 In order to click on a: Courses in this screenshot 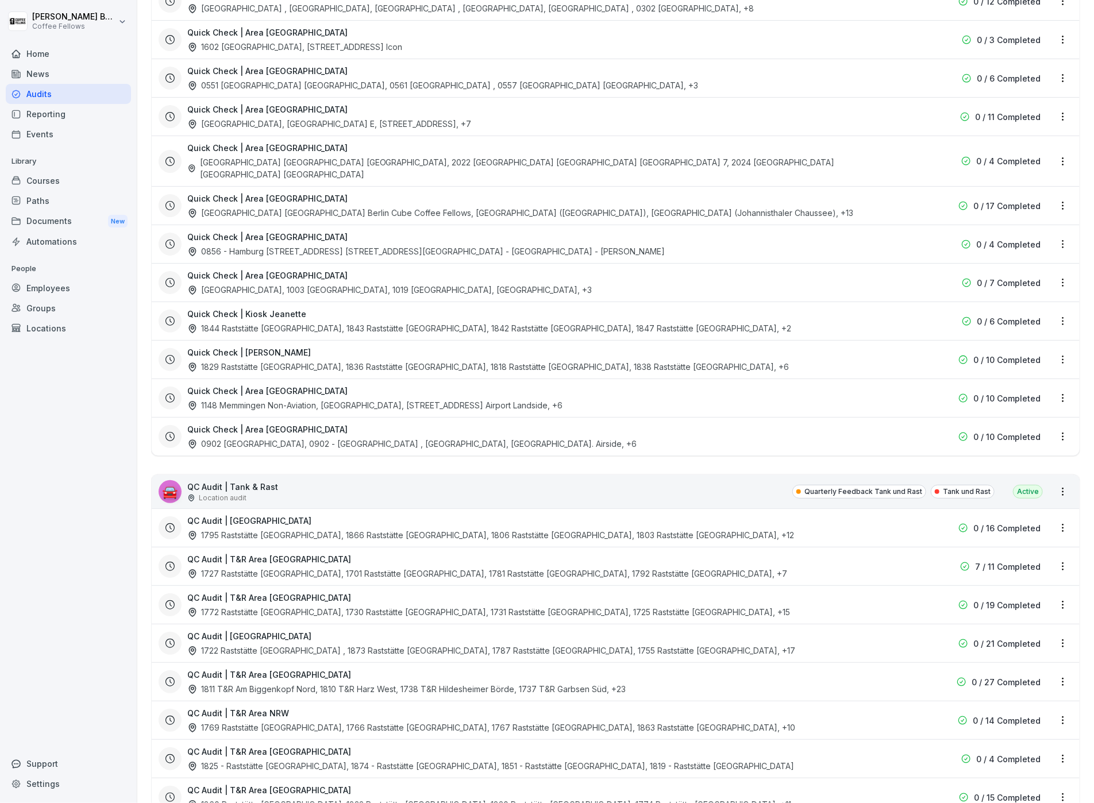, I will do `click(68, 180)`.